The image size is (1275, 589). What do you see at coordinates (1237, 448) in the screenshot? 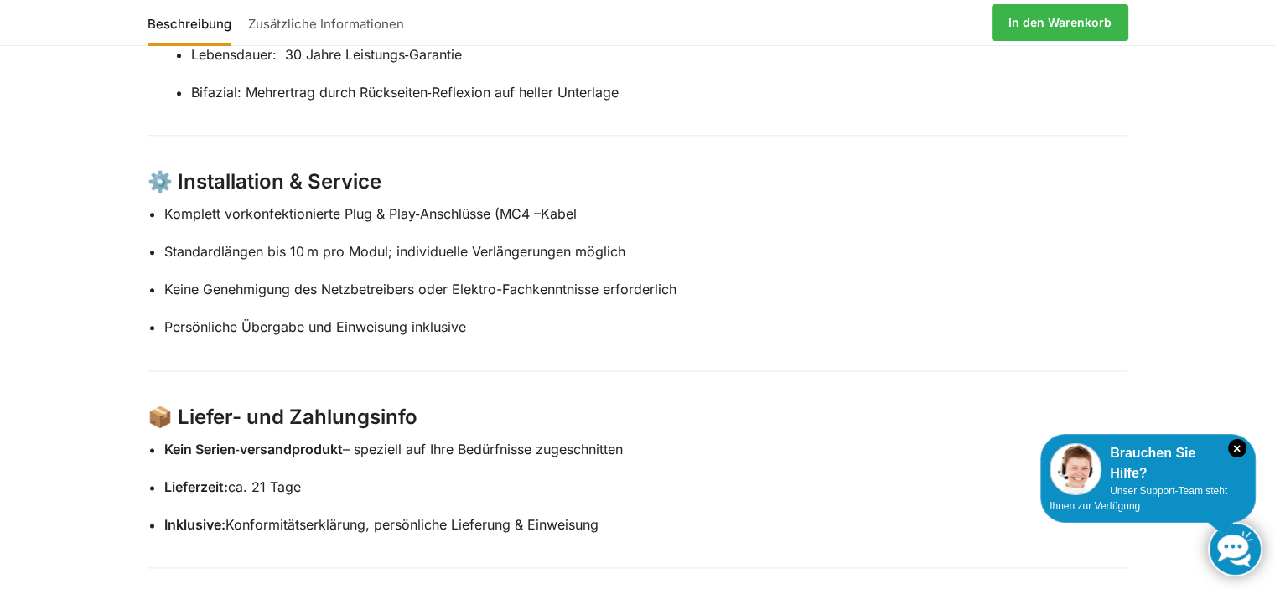
I see `i: Schließen` at bounding box center [1237, 448].